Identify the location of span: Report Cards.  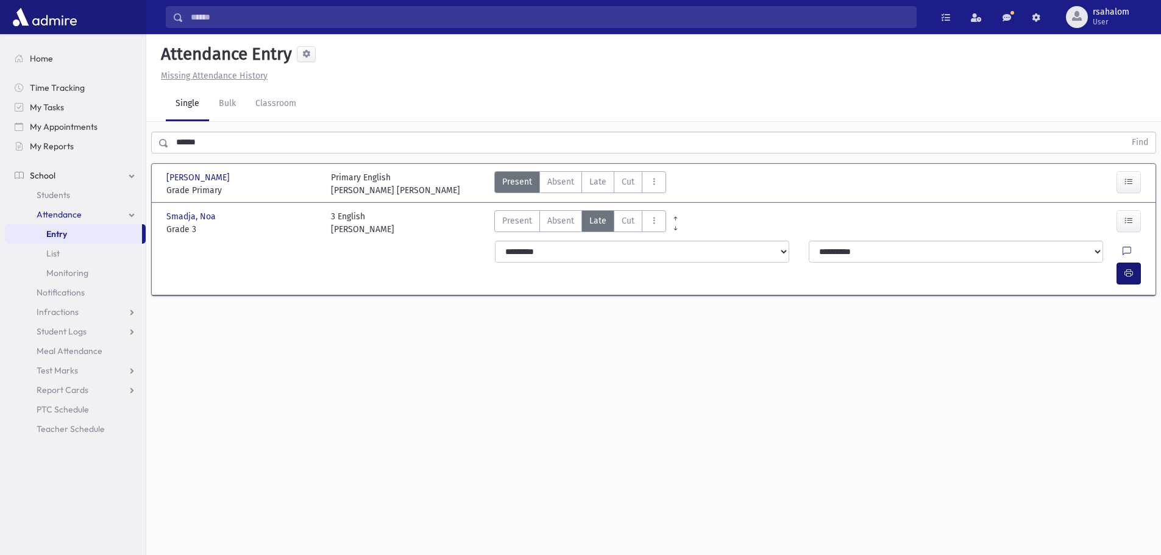
(62, 390).